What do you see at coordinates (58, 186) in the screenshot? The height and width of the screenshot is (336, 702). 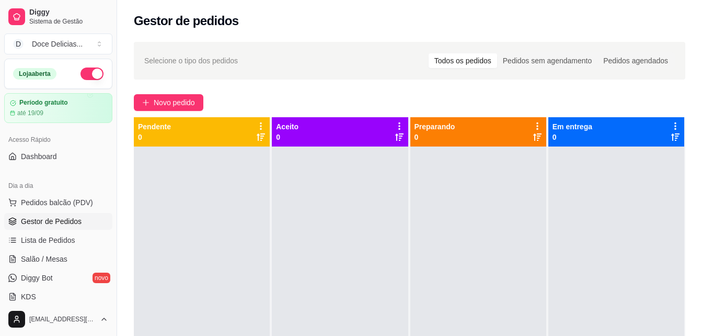 I see `div: Dia a dia` at bounding box center [58, 186].